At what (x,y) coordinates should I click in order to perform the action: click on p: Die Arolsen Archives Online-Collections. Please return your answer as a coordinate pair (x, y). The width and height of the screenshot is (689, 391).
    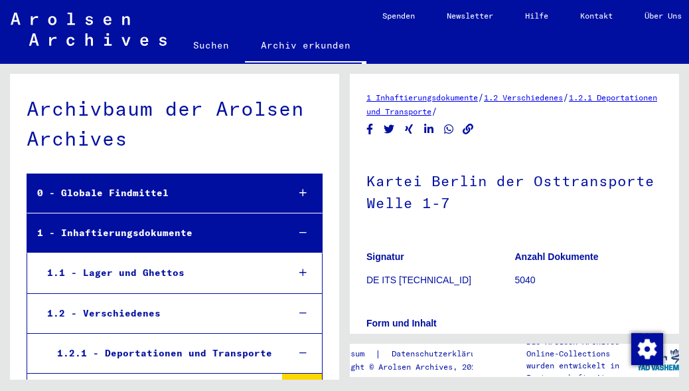
    Looking at the image, I should click on (583, 347).